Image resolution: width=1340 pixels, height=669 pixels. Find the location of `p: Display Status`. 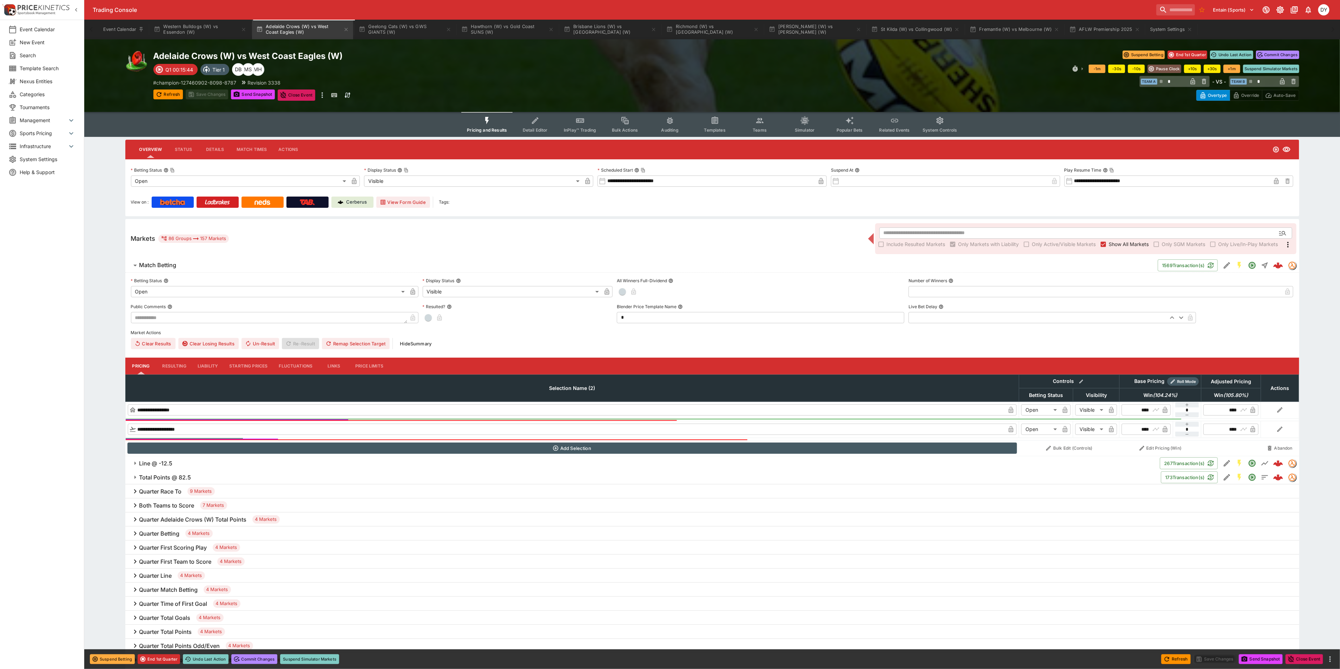

p: Display Status is located at coordinates (380, 170).